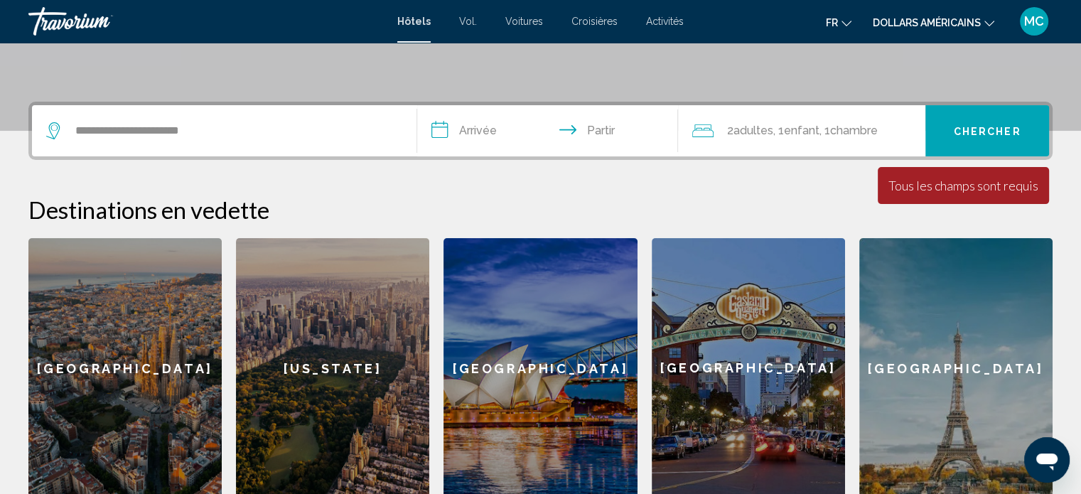 The height and width of the screenshot is (494, 1081). What do you see at coordinates (665, 21) in the screenshot?
I see `font: Activités` at bounding box center [665, 21].